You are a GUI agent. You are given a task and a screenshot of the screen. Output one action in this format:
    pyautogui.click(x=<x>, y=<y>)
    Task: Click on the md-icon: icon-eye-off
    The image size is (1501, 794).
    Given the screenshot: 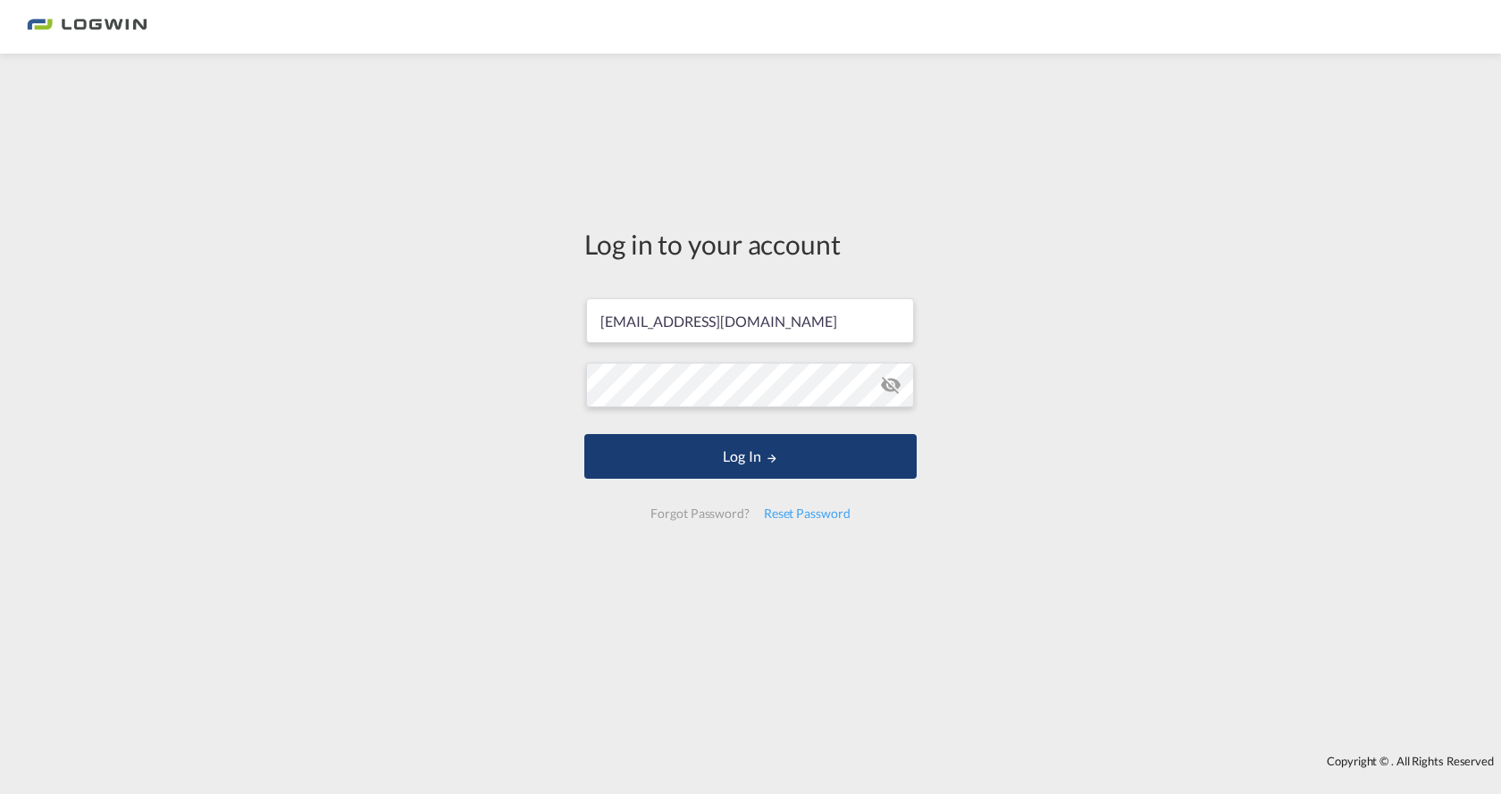 What is the action you would take?
    pyautogui.click(x=891, y=385)
    